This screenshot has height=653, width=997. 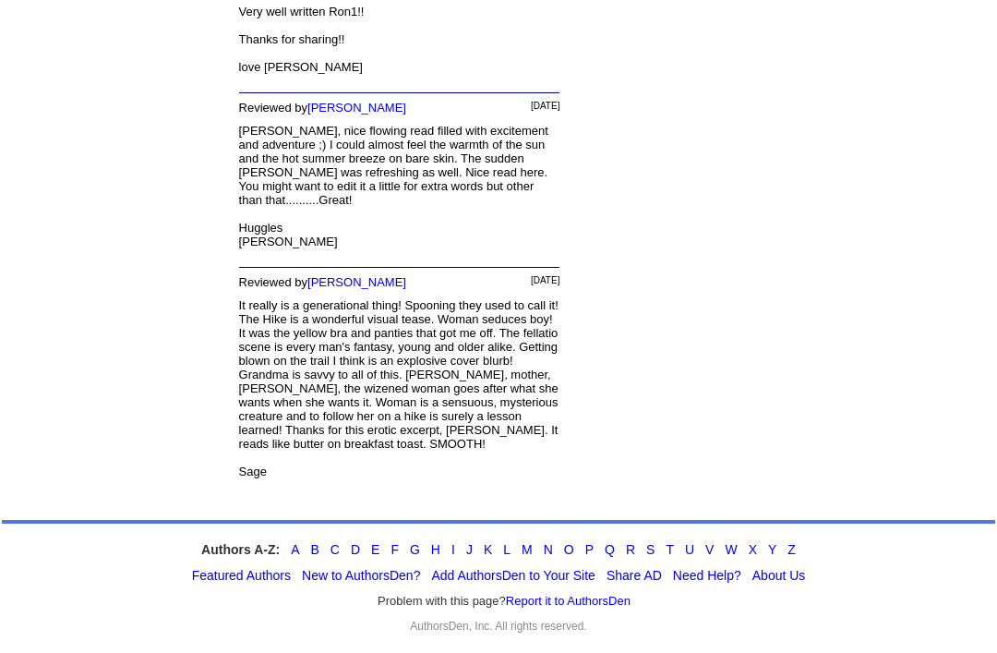 What do you see at coordinates (791, 549) in the screenshot?
I see `a: Z` at bounding box center [791, 549].